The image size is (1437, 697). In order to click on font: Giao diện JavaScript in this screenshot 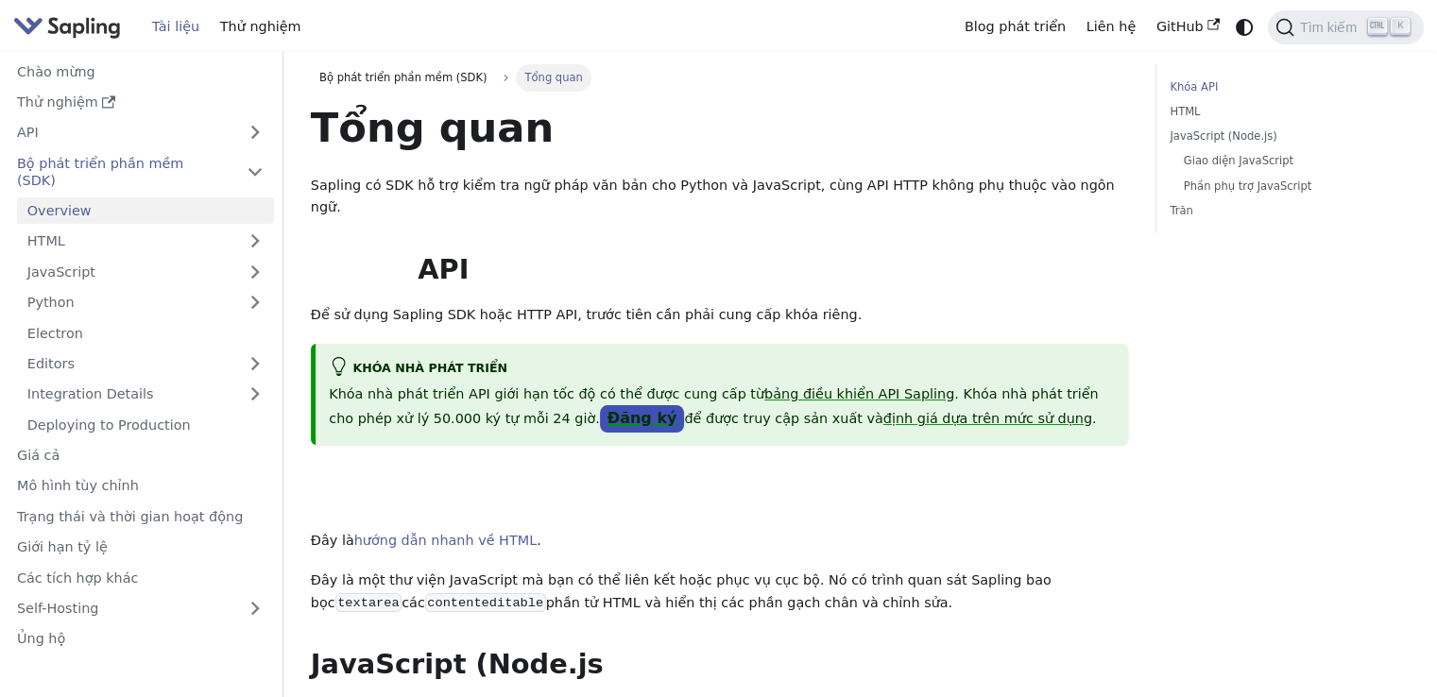, I will do `click(1239, 161)`.